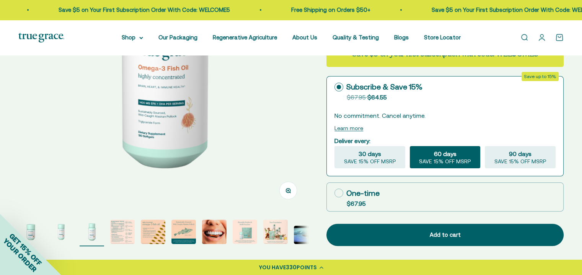 This screenshot has width=582, height=275. What do you see at coordinates (92, 233) in the screenshot?
I see `button: Go to item 3` at bounding box center [92, 233].